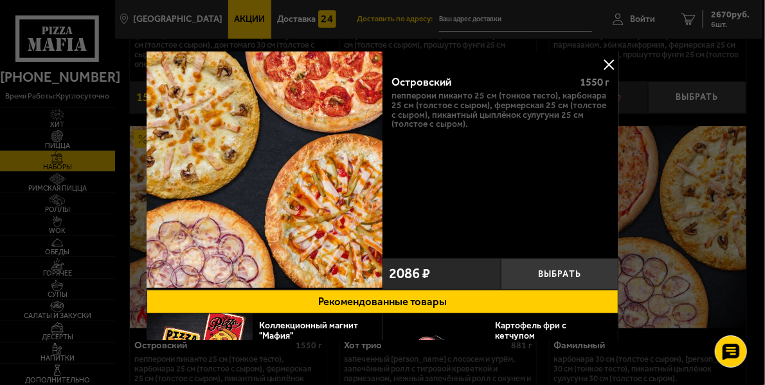 The width and height of the screenshot is (765, 385). What do you see at coordinates (480, 82) in the screenshot?
I see `div: Островский` at bounding box center [480, 82].